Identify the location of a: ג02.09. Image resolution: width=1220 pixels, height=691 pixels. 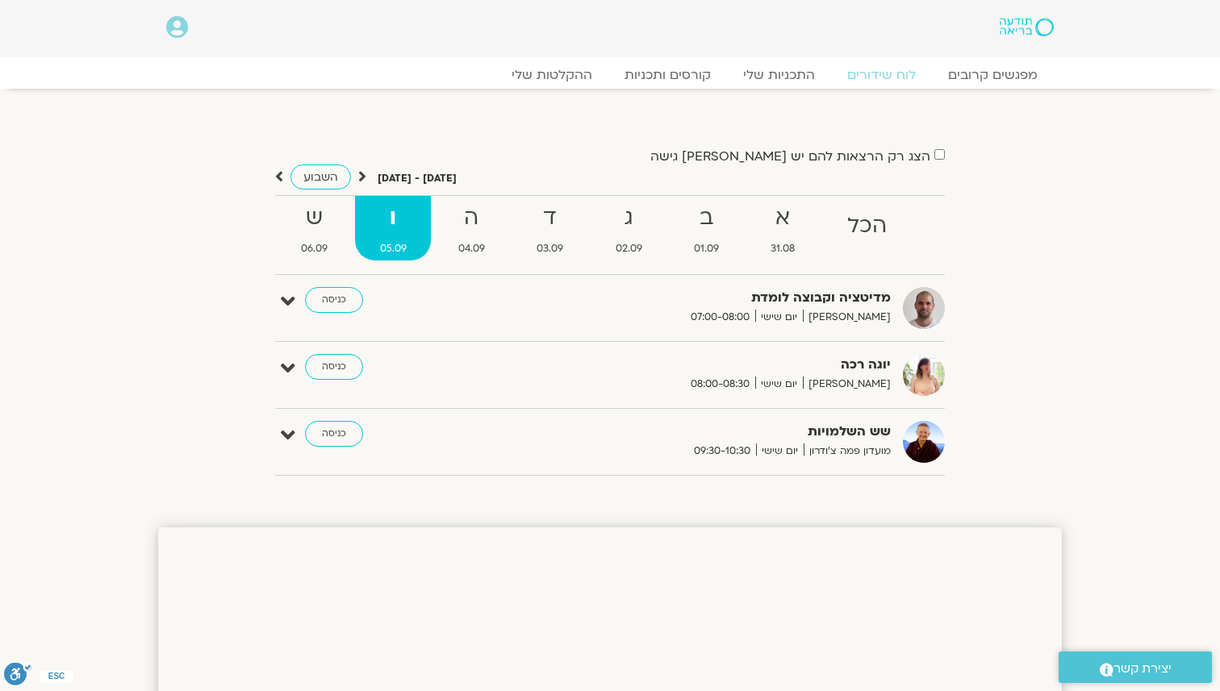
(628, 228).